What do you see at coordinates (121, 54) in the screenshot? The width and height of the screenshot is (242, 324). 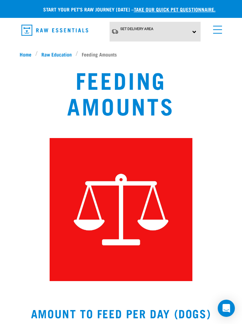 I see `nav: breadcrumbs` at bounding box center [121, 54].